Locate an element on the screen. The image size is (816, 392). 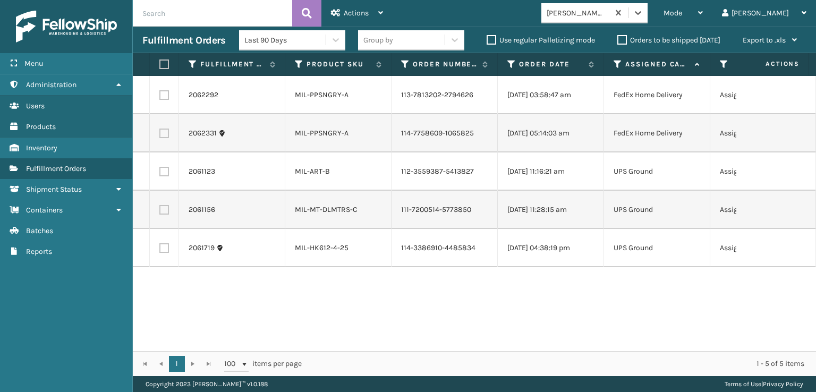
span: Export to .xls is located at coordinates (764, 40).